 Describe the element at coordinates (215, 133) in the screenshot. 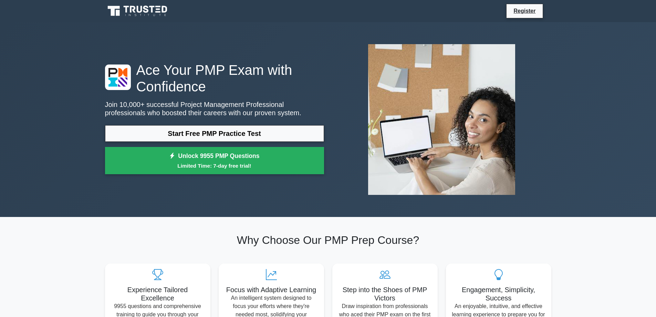

I see `a: Start Free PMP Practice Test` at that location.